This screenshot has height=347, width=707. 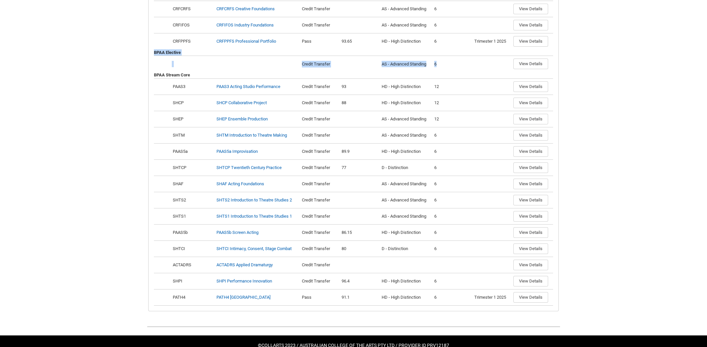 What do you see at coordinates (245, 265) in the screenshot?
I see `a: ACTADRS Applied Dramaturgy` at bounding box center [245, 265].